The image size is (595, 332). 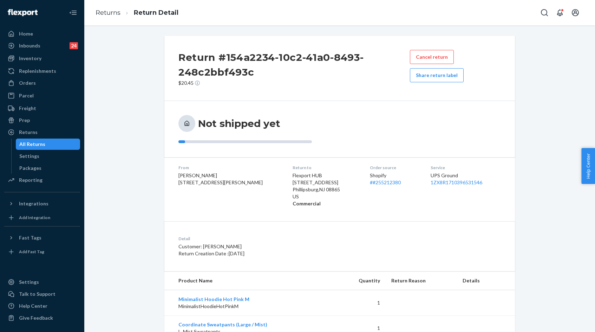 I want to click on button: Share return label, so click(x=437, y=75).